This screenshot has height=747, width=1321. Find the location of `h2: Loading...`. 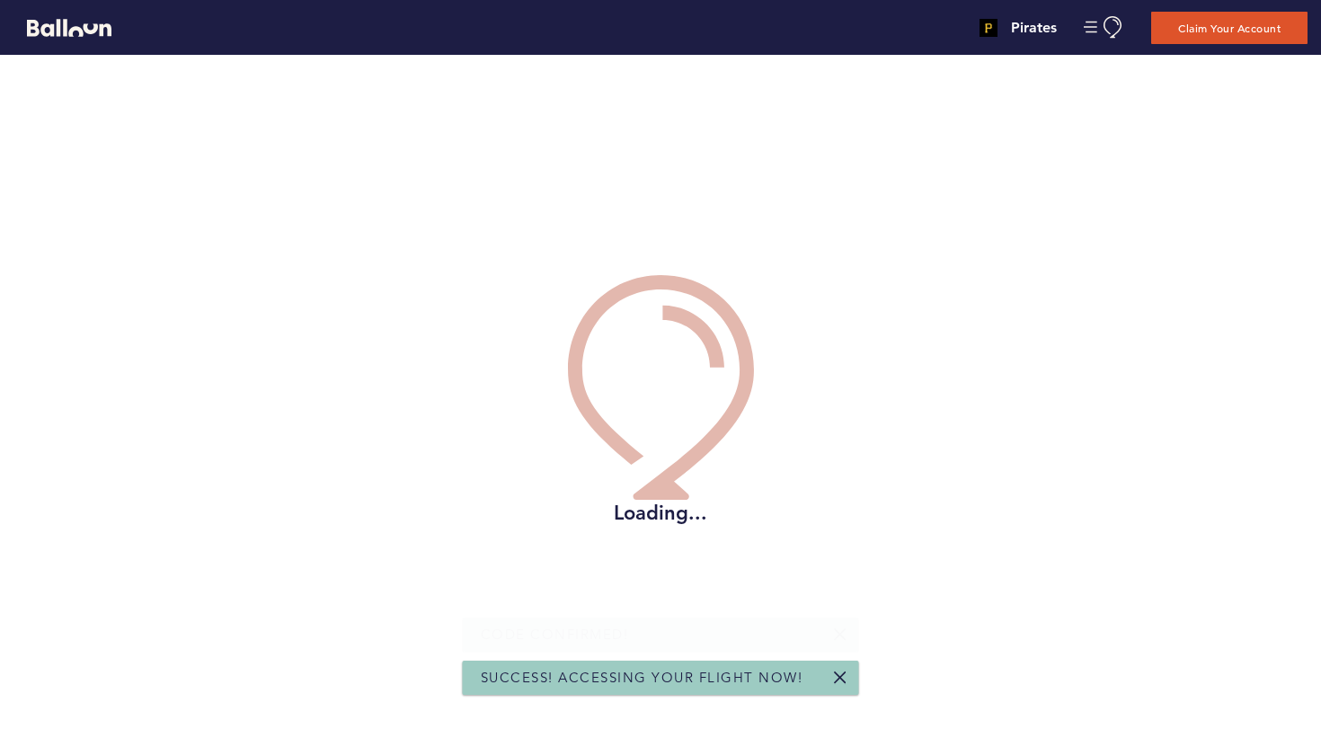

h2: Loading... is located at coordinates (660, 513).